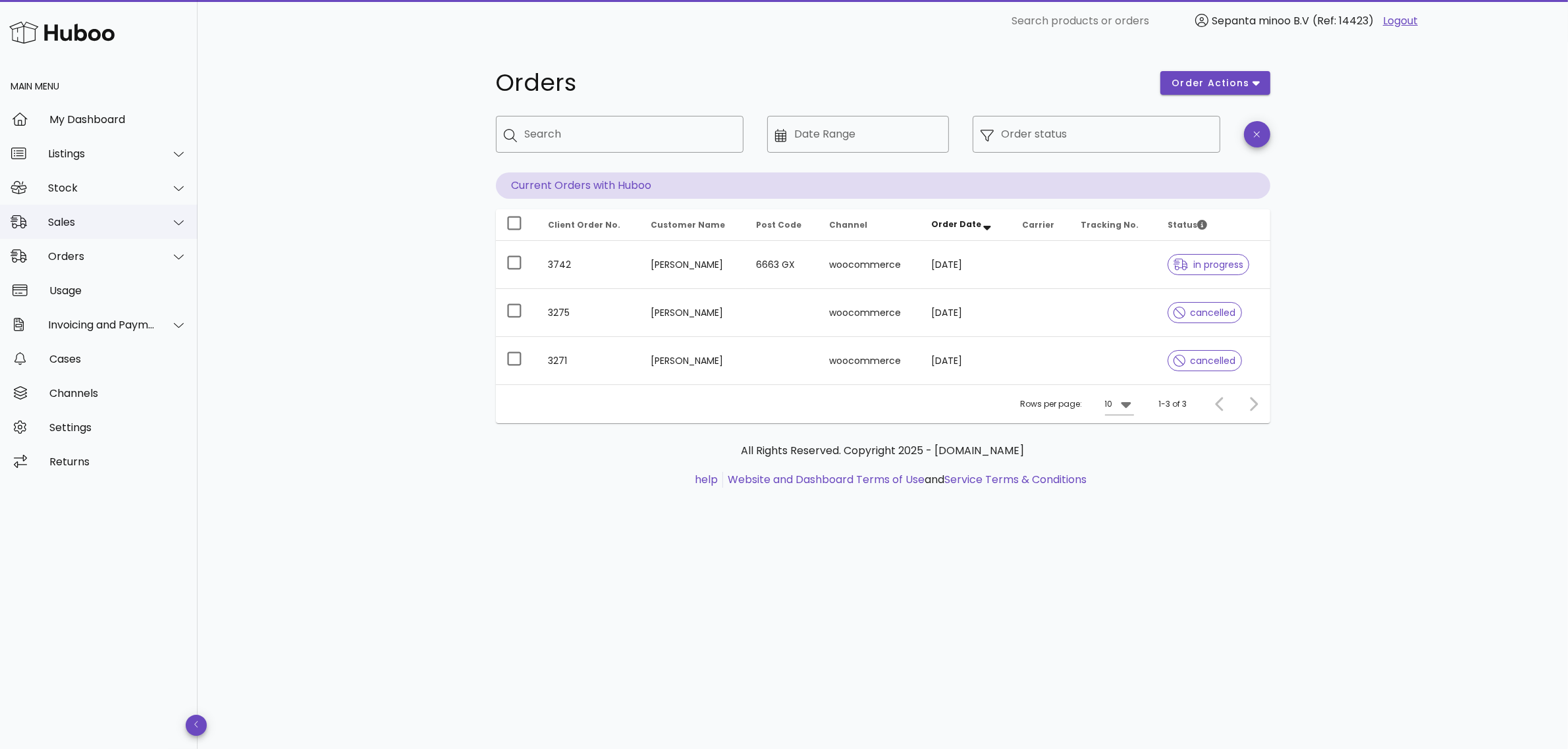  I want to click on th: Tracking No., so click(1113, 225).